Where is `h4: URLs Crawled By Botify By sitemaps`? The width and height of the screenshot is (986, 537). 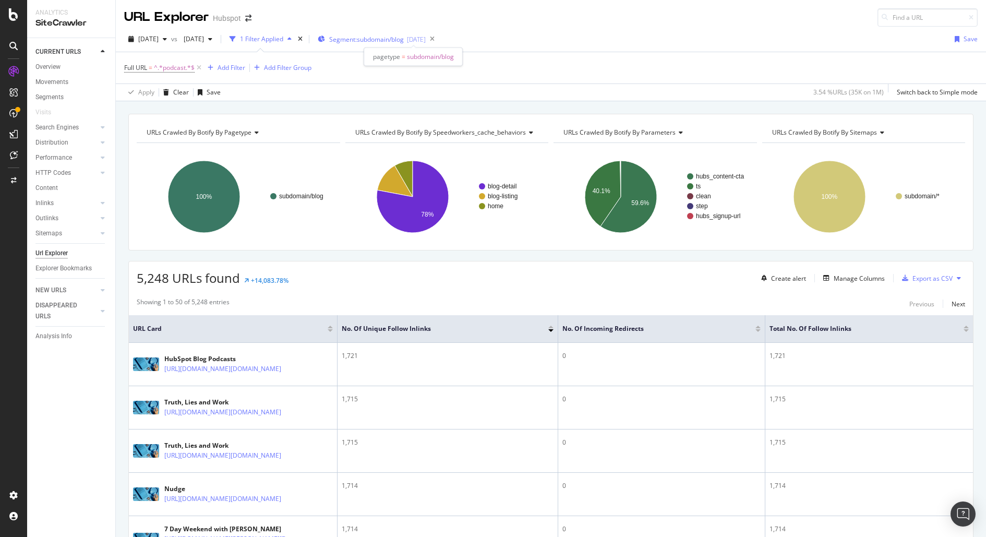 h4: URLs Crawled By Botify By sitemaps is located at coordinates (863, 133).